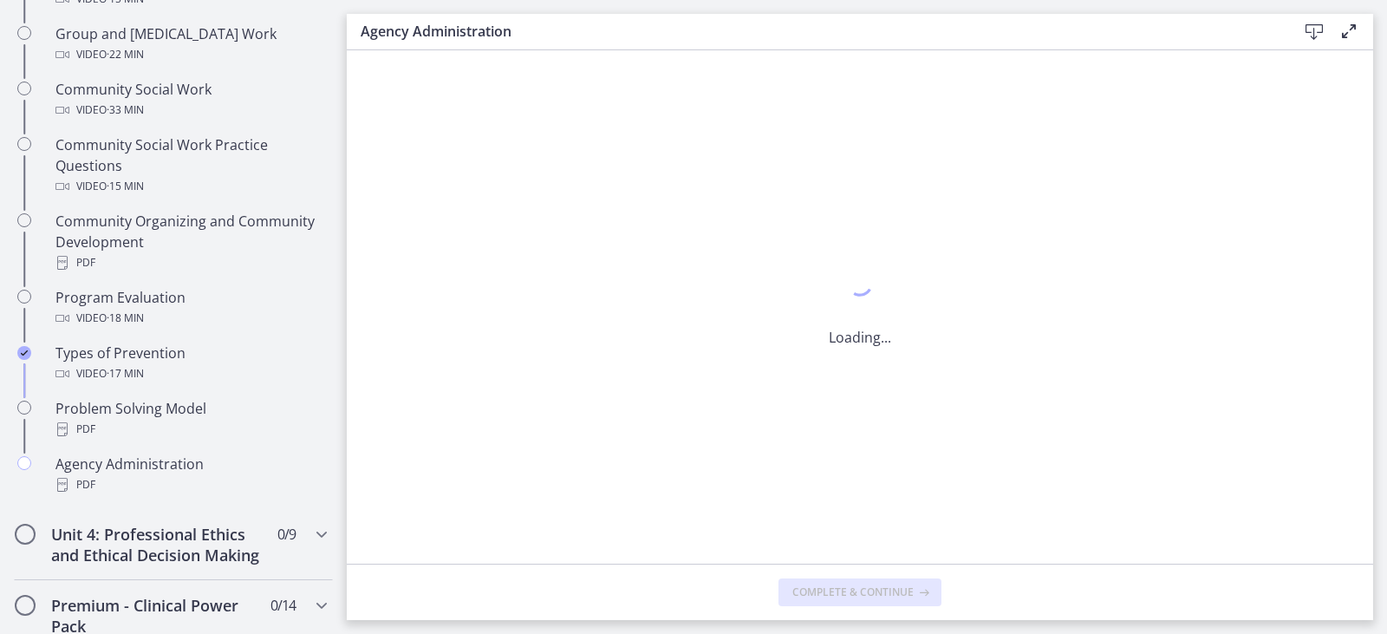 This screenshot has height=634, width=1387. I want to click on span: 0 / 9, so click(286, 534).